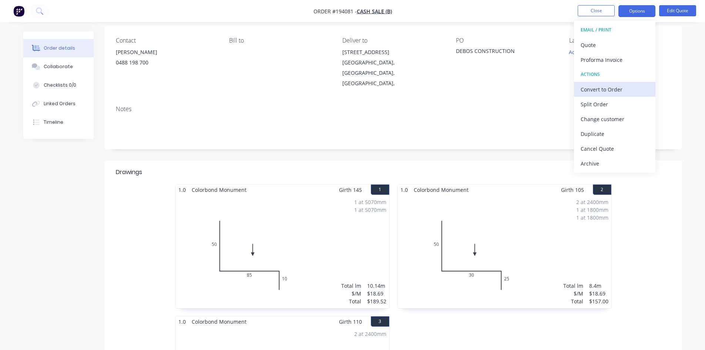 The width and height of the screenshot is (705, 350). Describe the element at coordinates (58, 48) in the screenshot. I see `button: Order details` at that location.